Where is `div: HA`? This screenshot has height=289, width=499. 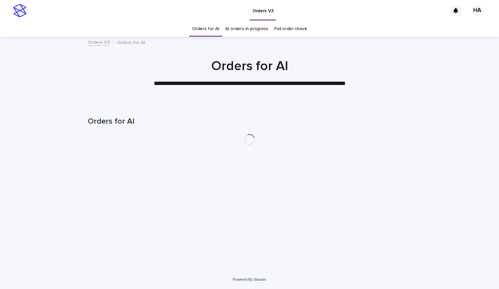 div: HA is located at coordinates (477, 11).